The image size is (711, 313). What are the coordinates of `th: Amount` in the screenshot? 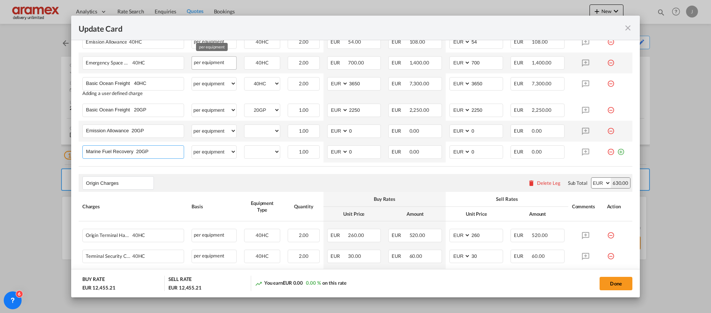 It's located at (415, 214).